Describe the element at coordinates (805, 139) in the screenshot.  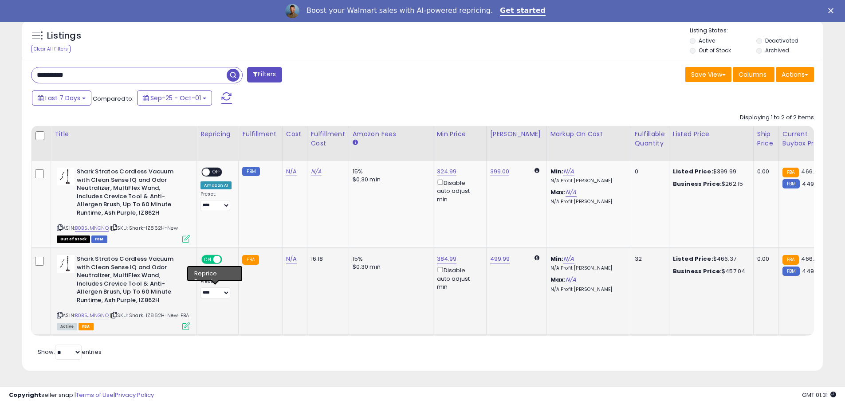
I see `div: Current Buybox Price` at that location.